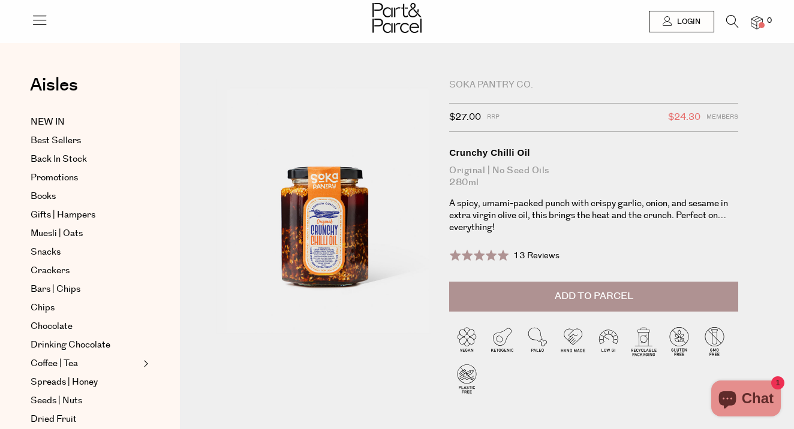 The width and height of the screenshot is (794, 429). What do you see at coordinates (50, 271) in the screenshot?
I see `span: Crackers` at bounding box center [50, 271].